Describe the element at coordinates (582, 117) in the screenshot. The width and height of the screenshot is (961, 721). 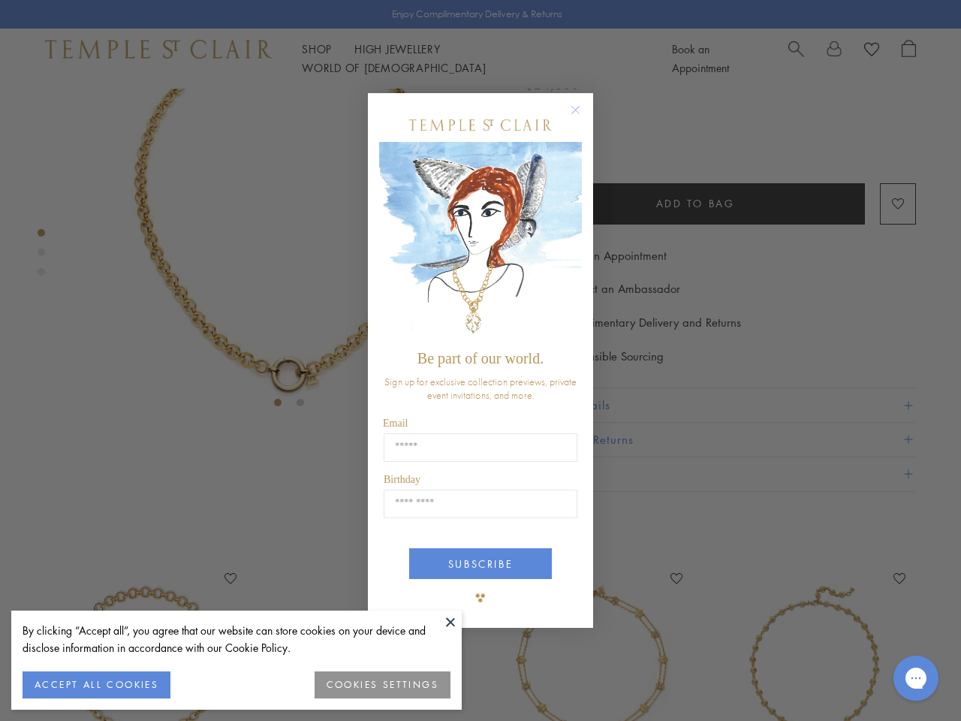
I see `button: Close dialog` at that location.